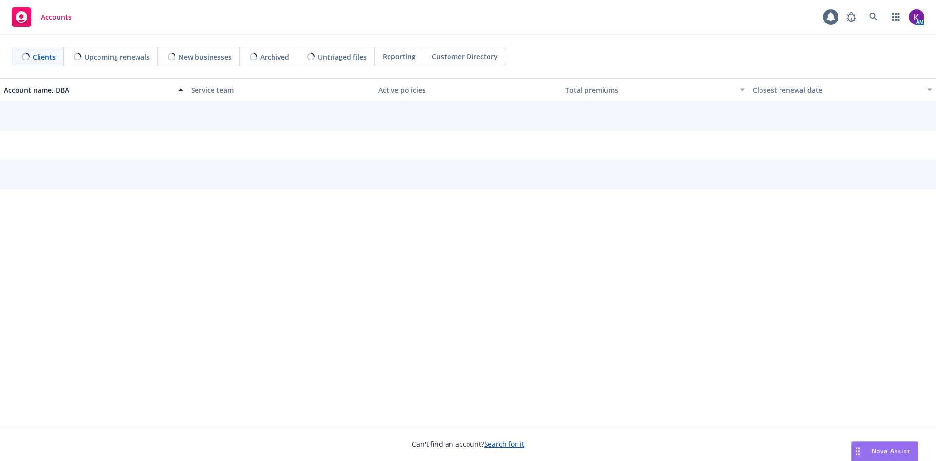  What do you see at coordinates (56, 17) in the screenshot?
I see `span: Accounts` at bounding box center [56, 17].